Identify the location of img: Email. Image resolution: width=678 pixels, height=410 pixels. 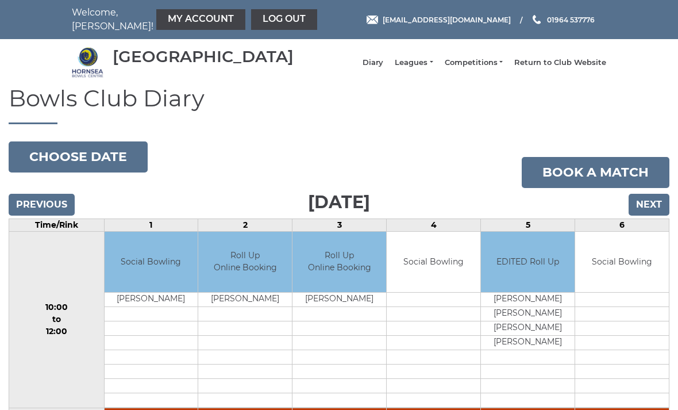
(372, 20).